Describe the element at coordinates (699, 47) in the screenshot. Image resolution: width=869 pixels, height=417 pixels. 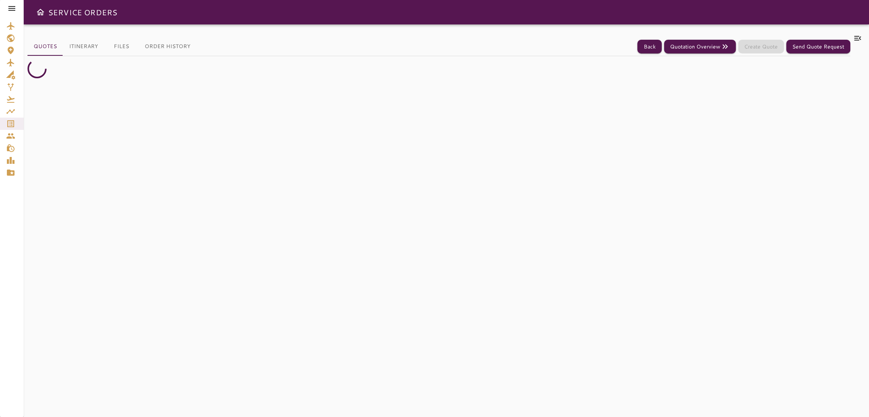
I see `button: Quotation Overview` at that location.